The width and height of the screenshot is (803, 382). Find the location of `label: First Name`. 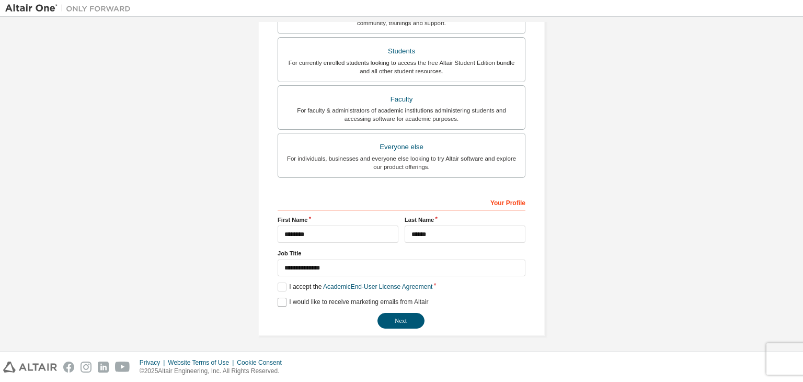

label: First Name is located at coordinates (338, 220).